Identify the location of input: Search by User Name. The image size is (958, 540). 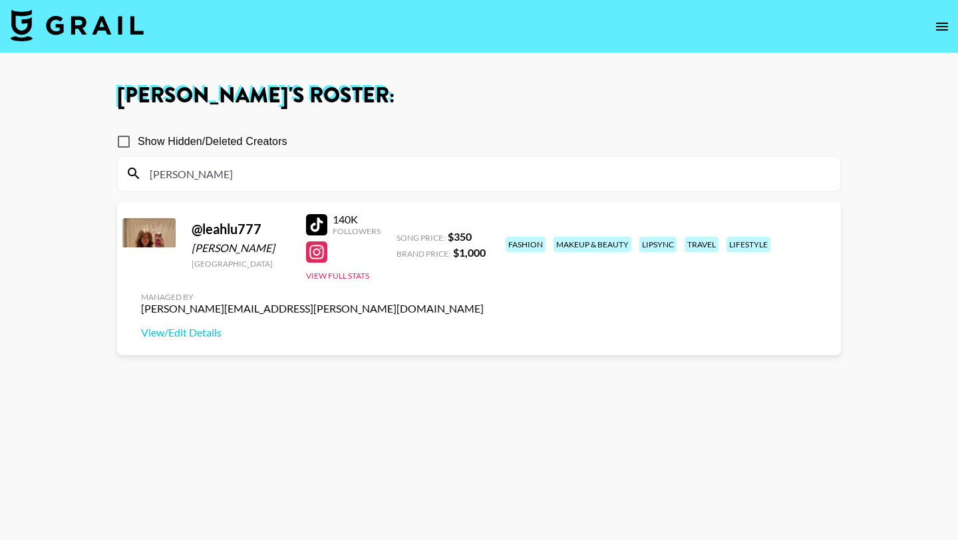
(487, 174).